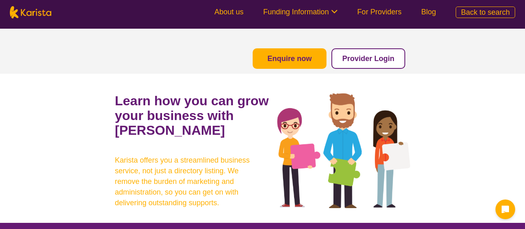 This screenshot has width=525, height=229. What do you see at coordinates (429, 12) in the screenshot?
I see `a: Blog` at bounding box center [429, 12].